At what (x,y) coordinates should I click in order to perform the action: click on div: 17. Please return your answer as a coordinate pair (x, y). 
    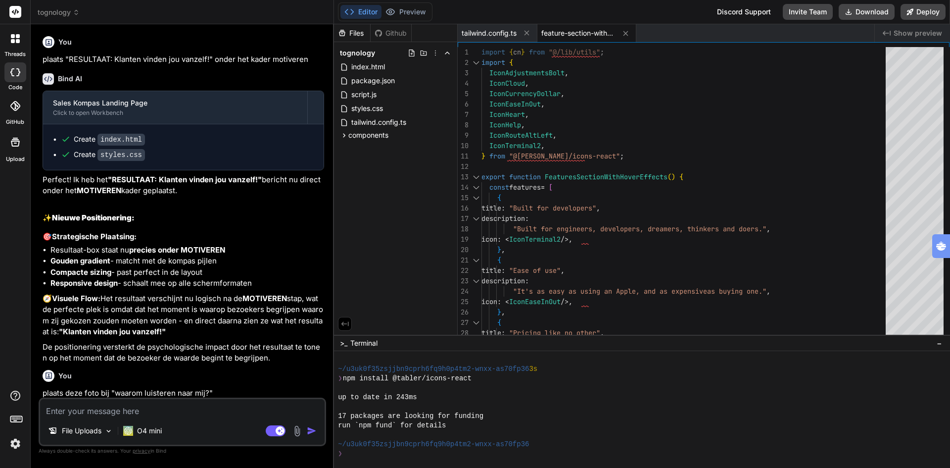
    Looking at the image, I should click on (463, 218).